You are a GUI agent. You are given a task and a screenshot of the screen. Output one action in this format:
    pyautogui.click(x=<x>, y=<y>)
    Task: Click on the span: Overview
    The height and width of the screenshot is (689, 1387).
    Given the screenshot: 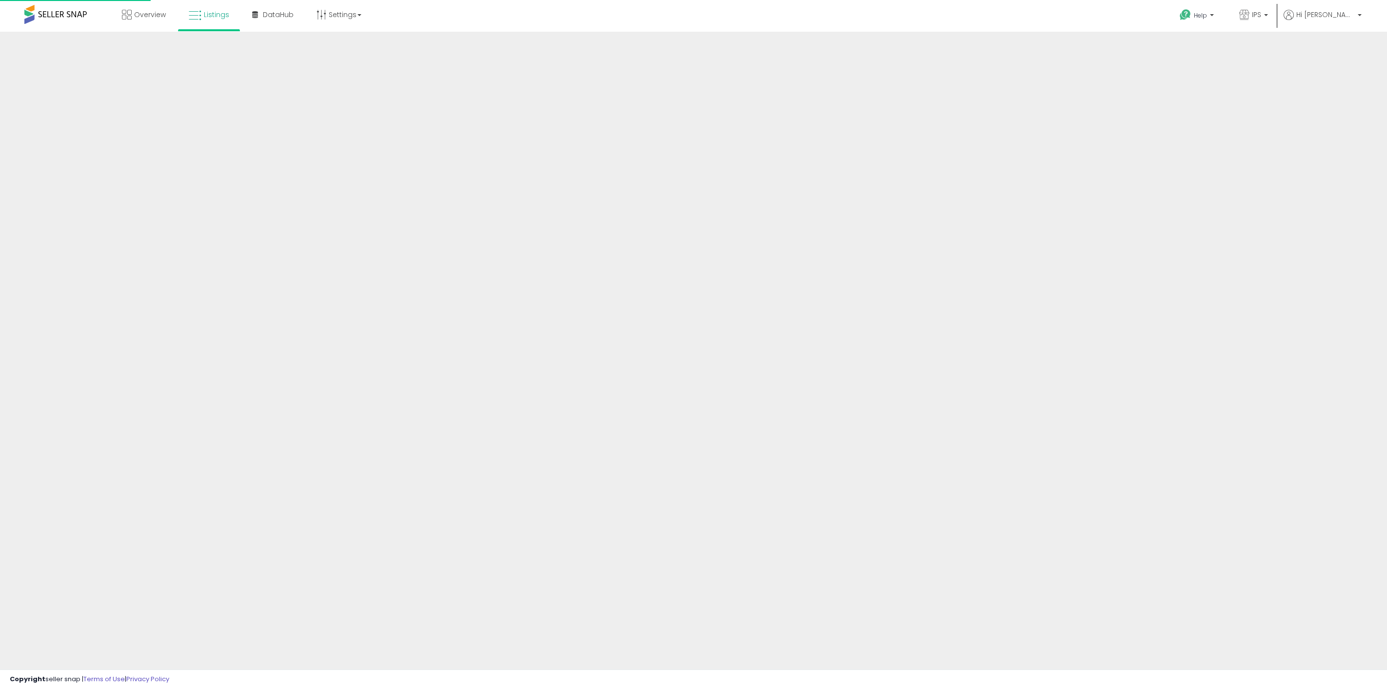 What is the action you would take?
    pyautogui.click(x=150, y=15)
    